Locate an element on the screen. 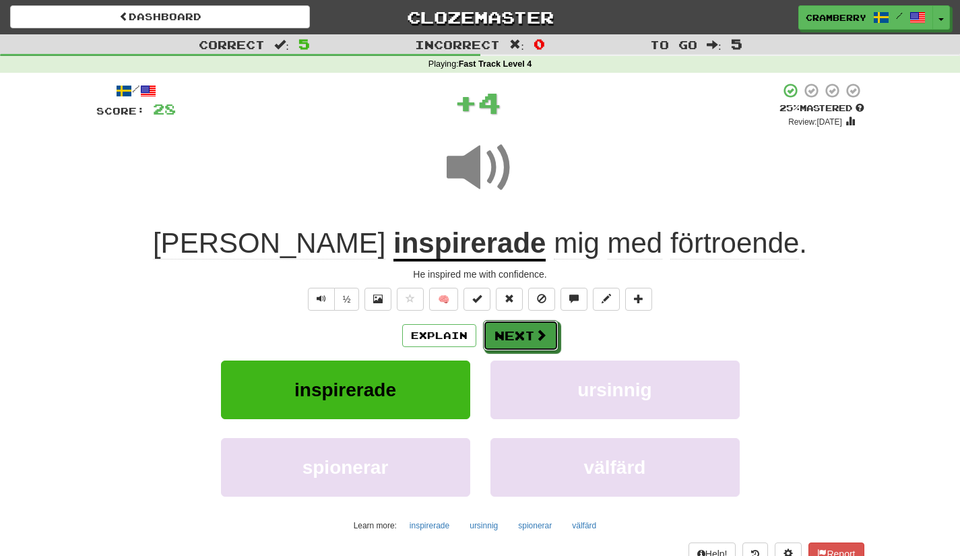 The width and height of the screenshot is (960, 556). strong: Fast Track Level 4 is located at coordinates (495, 64).